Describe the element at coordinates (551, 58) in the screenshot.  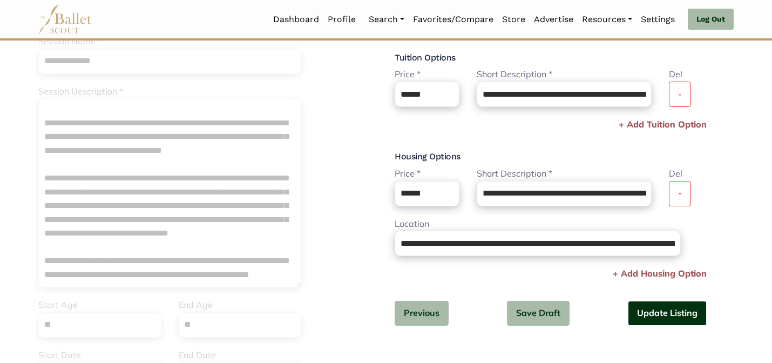
I see `h5: Tuition Options` at that location.